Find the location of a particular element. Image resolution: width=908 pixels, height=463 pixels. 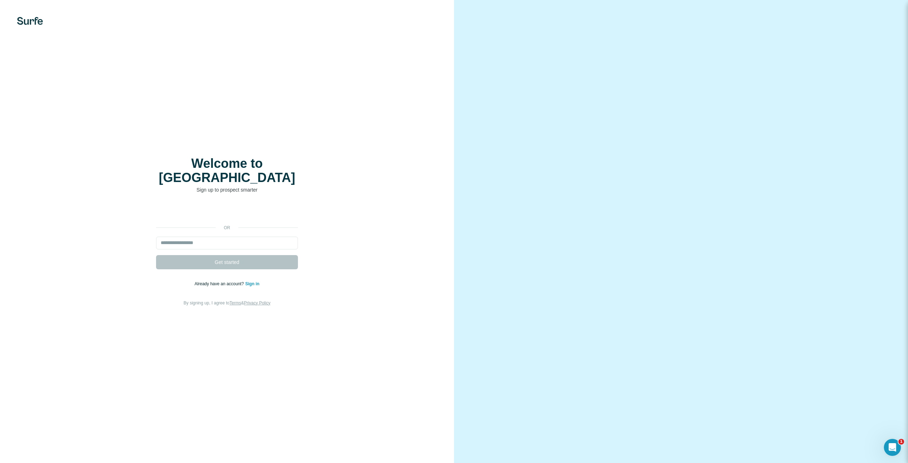

span: 1 is located at coordinates (901, 441).